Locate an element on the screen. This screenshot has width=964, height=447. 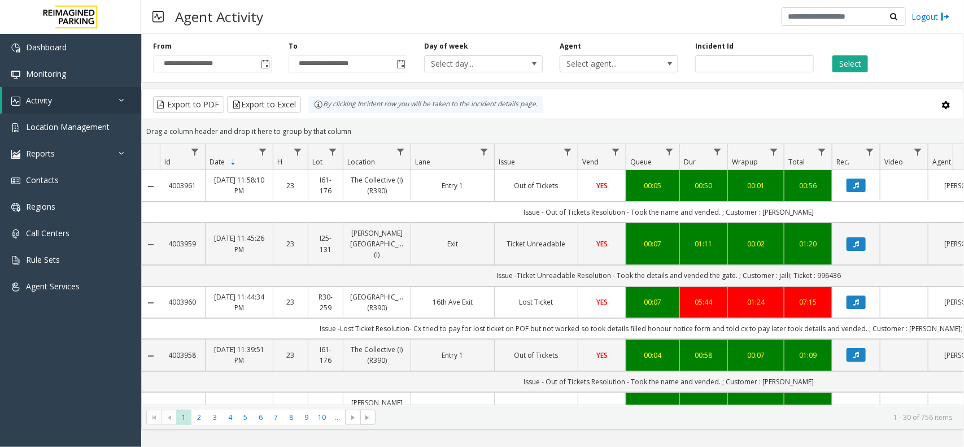
a: 4003959 is located at coordinates (182, 243).